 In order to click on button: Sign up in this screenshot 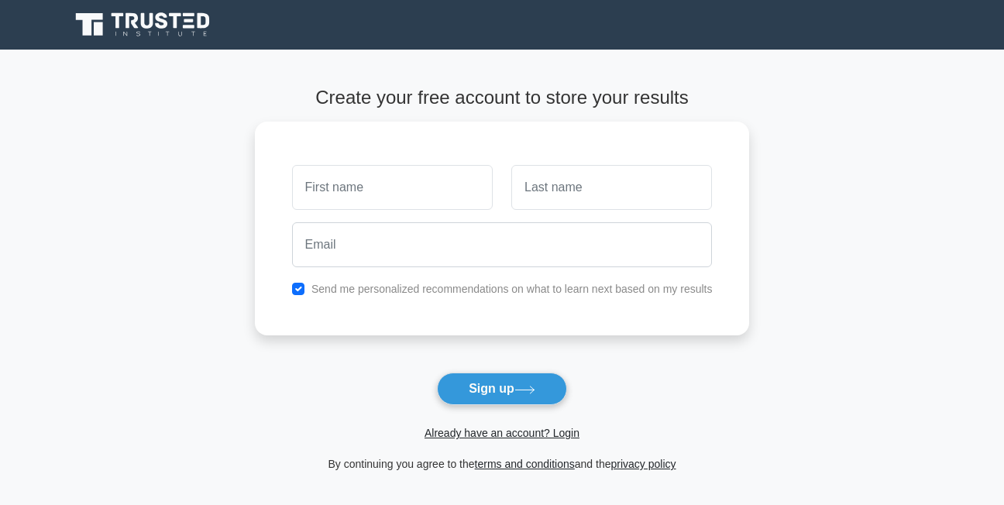, I will do `click(502, 389)`.